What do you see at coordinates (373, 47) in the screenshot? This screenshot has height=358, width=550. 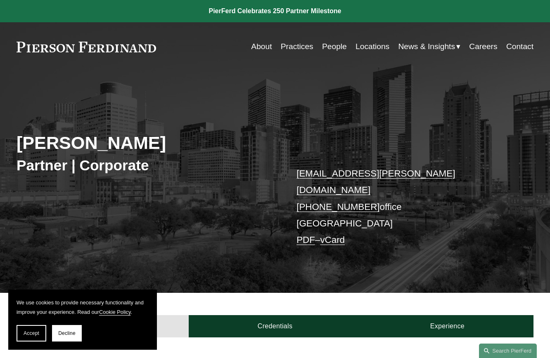 I see `a: Locations` at bounding box center [373, 47].